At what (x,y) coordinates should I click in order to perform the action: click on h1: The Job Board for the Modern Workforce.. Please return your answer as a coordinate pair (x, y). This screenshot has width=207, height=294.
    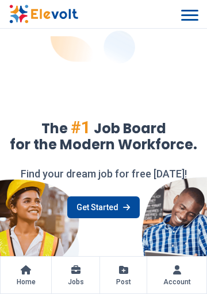
    Looking at the image, I should click on (103, 134).